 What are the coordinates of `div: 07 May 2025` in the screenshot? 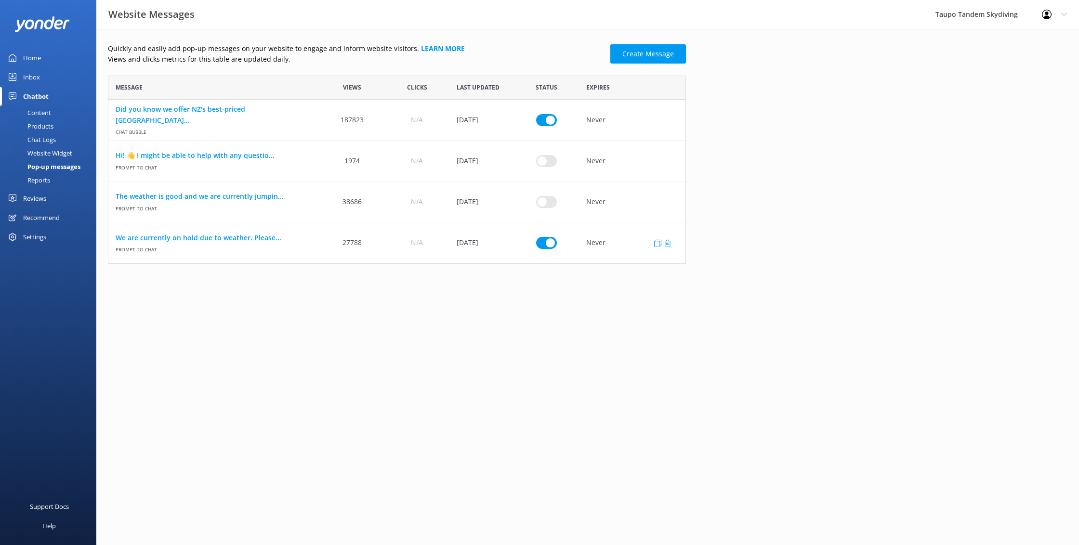 It's located at (481, 161).